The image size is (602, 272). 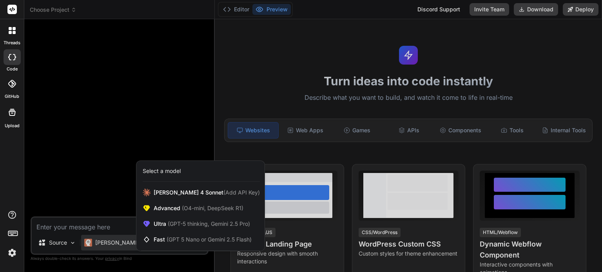 I want to click on span: (GPT-5 thinking, Gemini 2.5 Pro), so click(x=208, y=224).